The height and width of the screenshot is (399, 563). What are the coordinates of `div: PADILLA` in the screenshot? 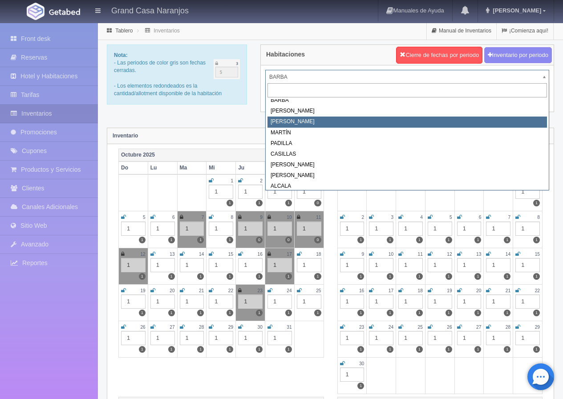 It's located at (407, 144).